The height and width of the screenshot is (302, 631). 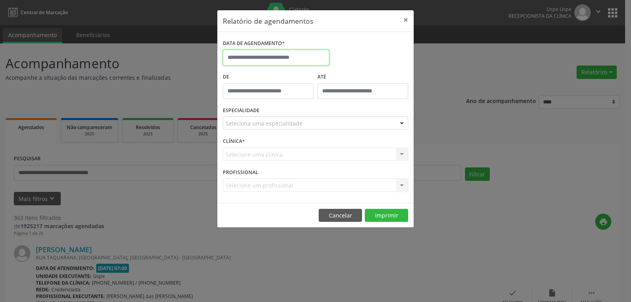 What do you see at coordinates (340, 215) in the screenshot?
I see `button: Cancelar` at bounding box center [340, 215].